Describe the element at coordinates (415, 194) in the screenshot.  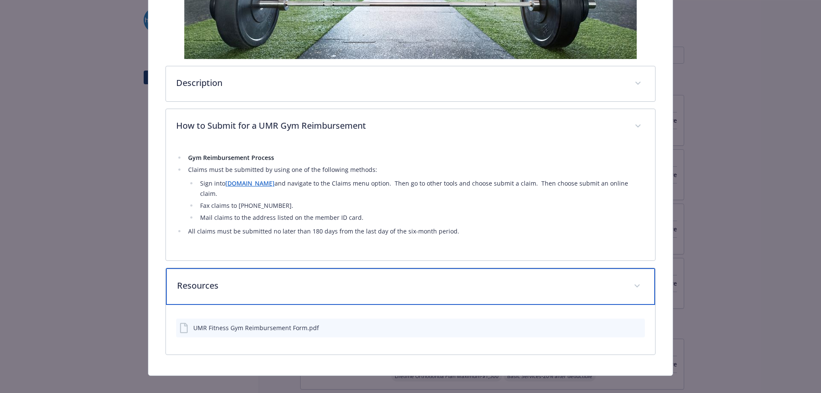
I see `li: Claims must be submitted by using one of the following methods:` at that location.